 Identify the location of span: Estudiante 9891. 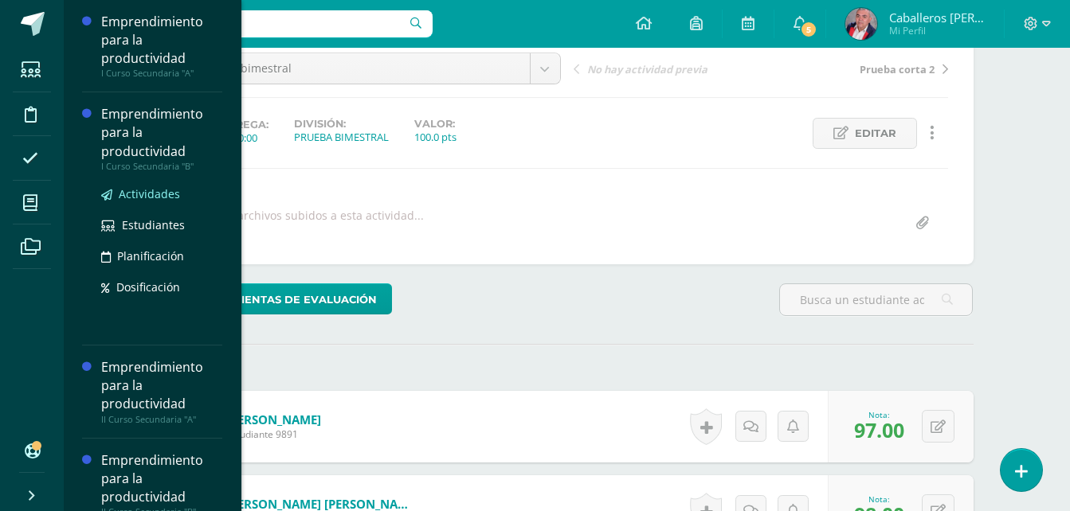
(273, 434).